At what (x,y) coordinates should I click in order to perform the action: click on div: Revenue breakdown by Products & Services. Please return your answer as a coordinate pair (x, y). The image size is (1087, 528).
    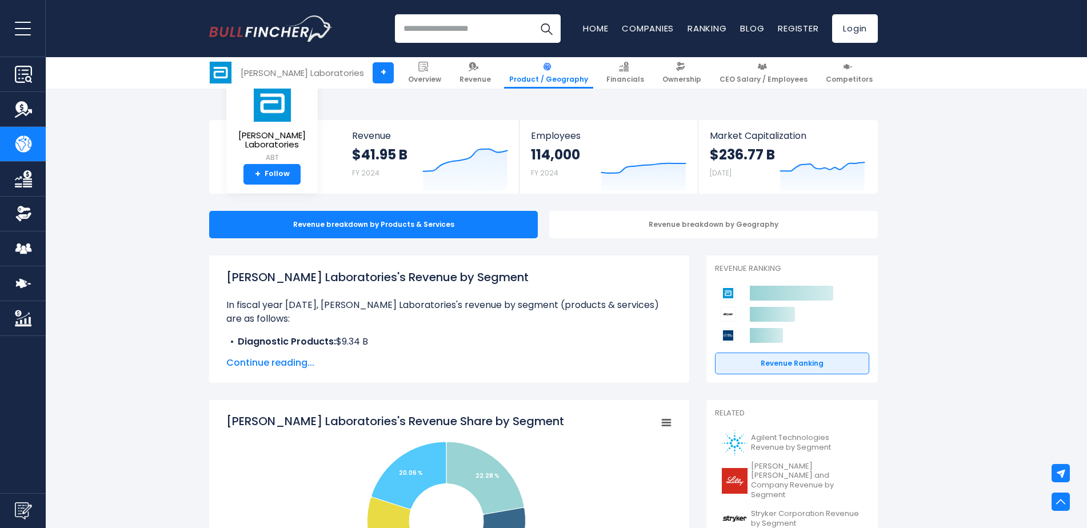
    Looking at the image, I should click on (373, 225).